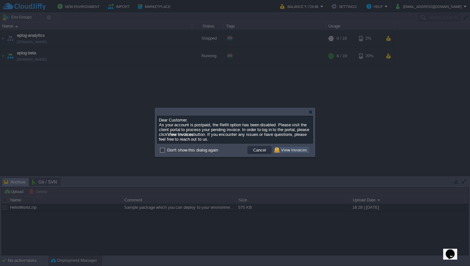 The image size is (470, 266). Describe the element at coordinates (180, 134) in the screenshot. I see `b: View Invoices` at that location.